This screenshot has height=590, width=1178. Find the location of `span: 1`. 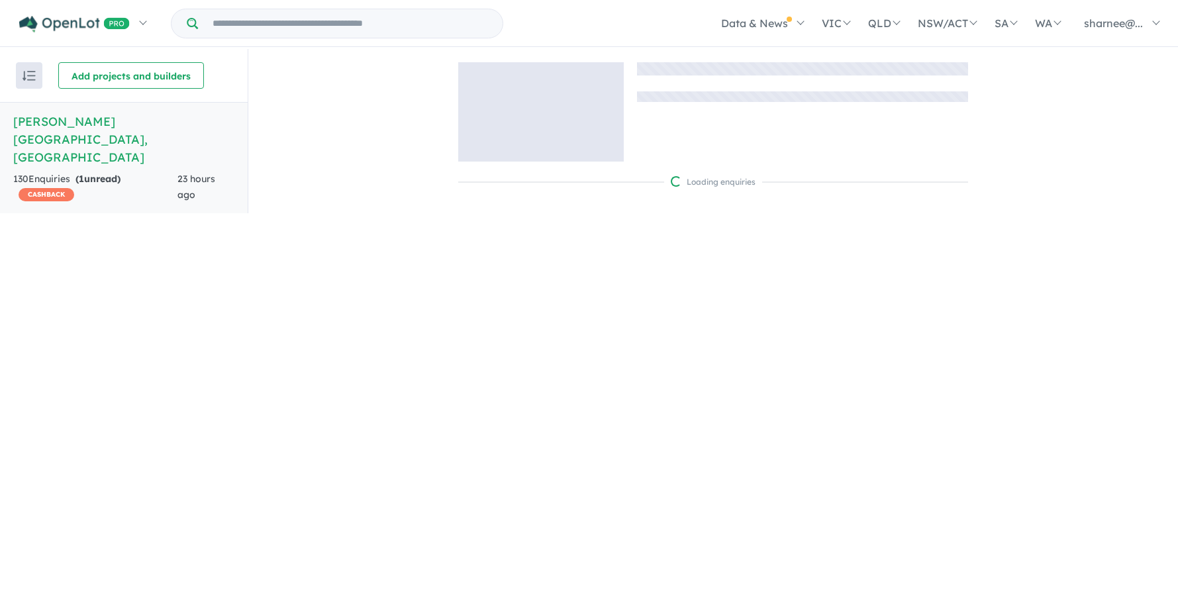

span: 1 is located at coordinates (81, 179).